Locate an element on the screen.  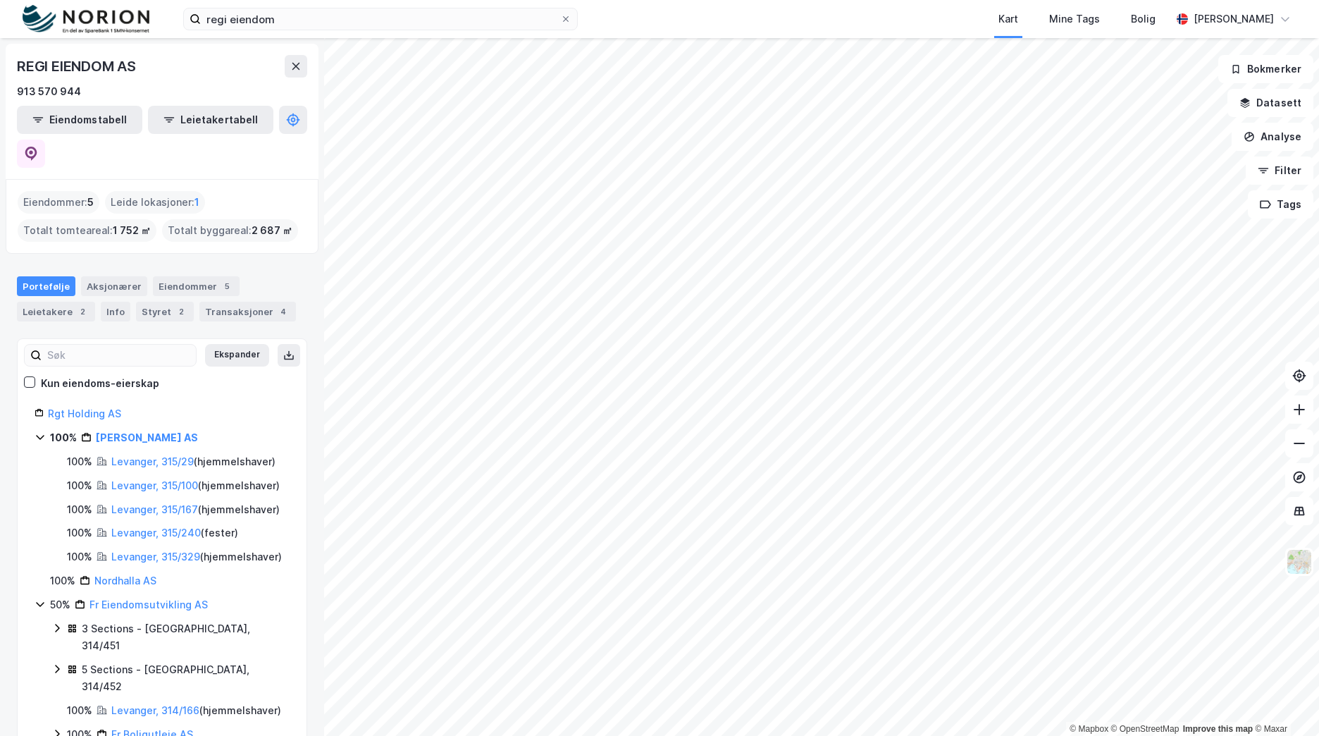
a: Levanger, 314/166 is located at coordinates (155, 710).